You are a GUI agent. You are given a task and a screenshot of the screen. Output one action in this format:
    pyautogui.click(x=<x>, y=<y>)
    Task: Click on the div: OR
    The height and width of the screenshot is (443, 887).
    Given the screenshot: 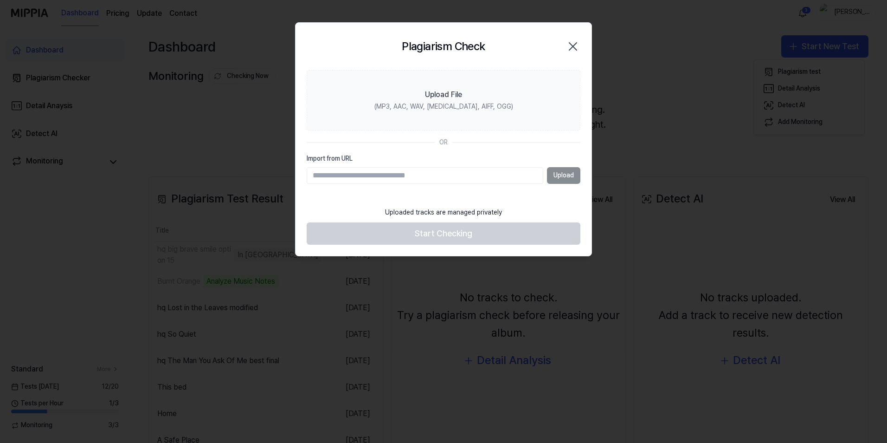 What is the action you would take?
    pyautogui.click(x=444, y=142)
    